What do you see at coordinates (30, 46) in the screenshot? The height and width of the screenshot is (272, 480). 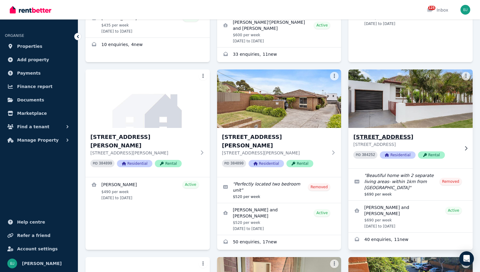 I see `span: Properties` at bounding box center [30, 46].